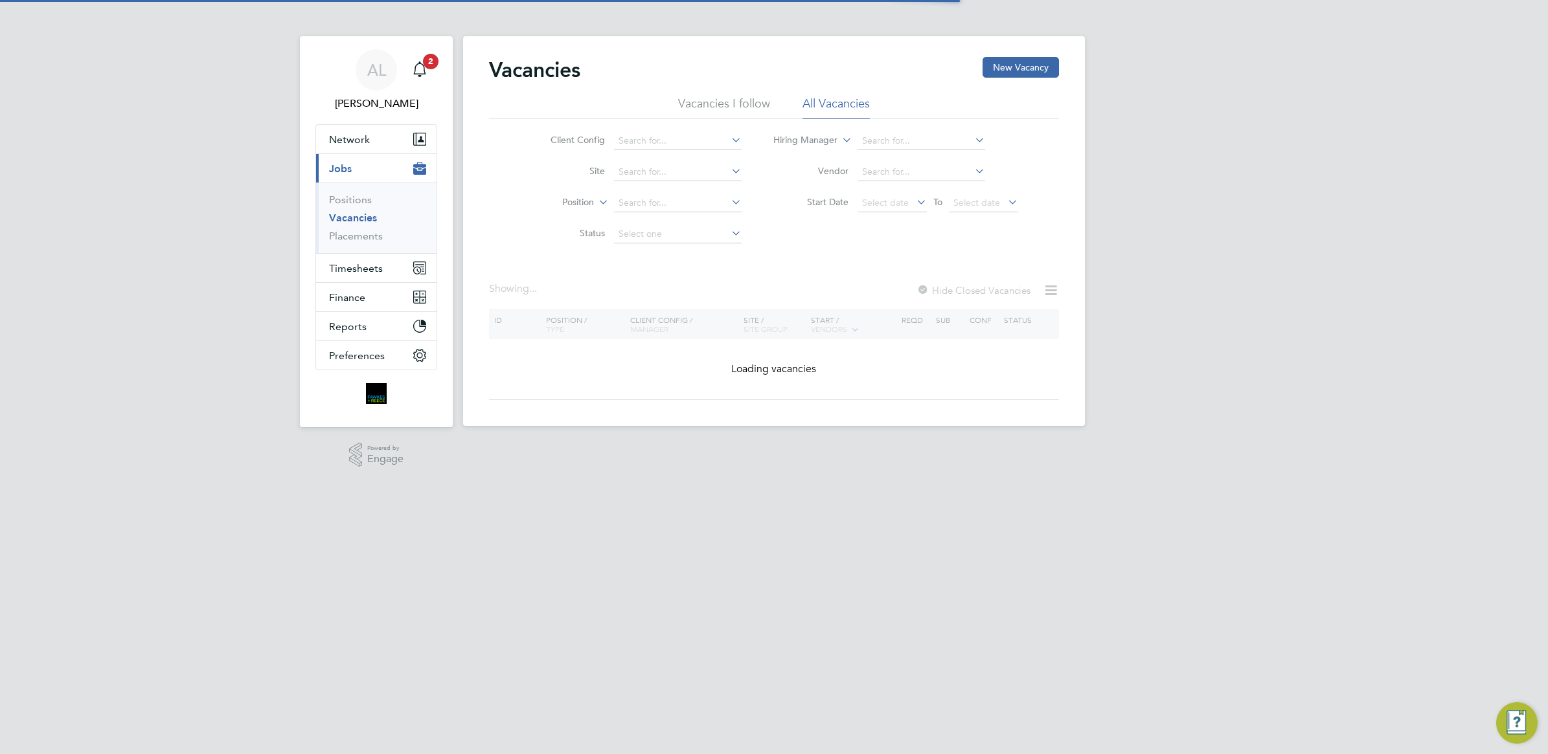 This screenshot has height=754, width=1548. Describe the element at coordinates (556, 203) in the screenshot. I see `label: Position` at that location.